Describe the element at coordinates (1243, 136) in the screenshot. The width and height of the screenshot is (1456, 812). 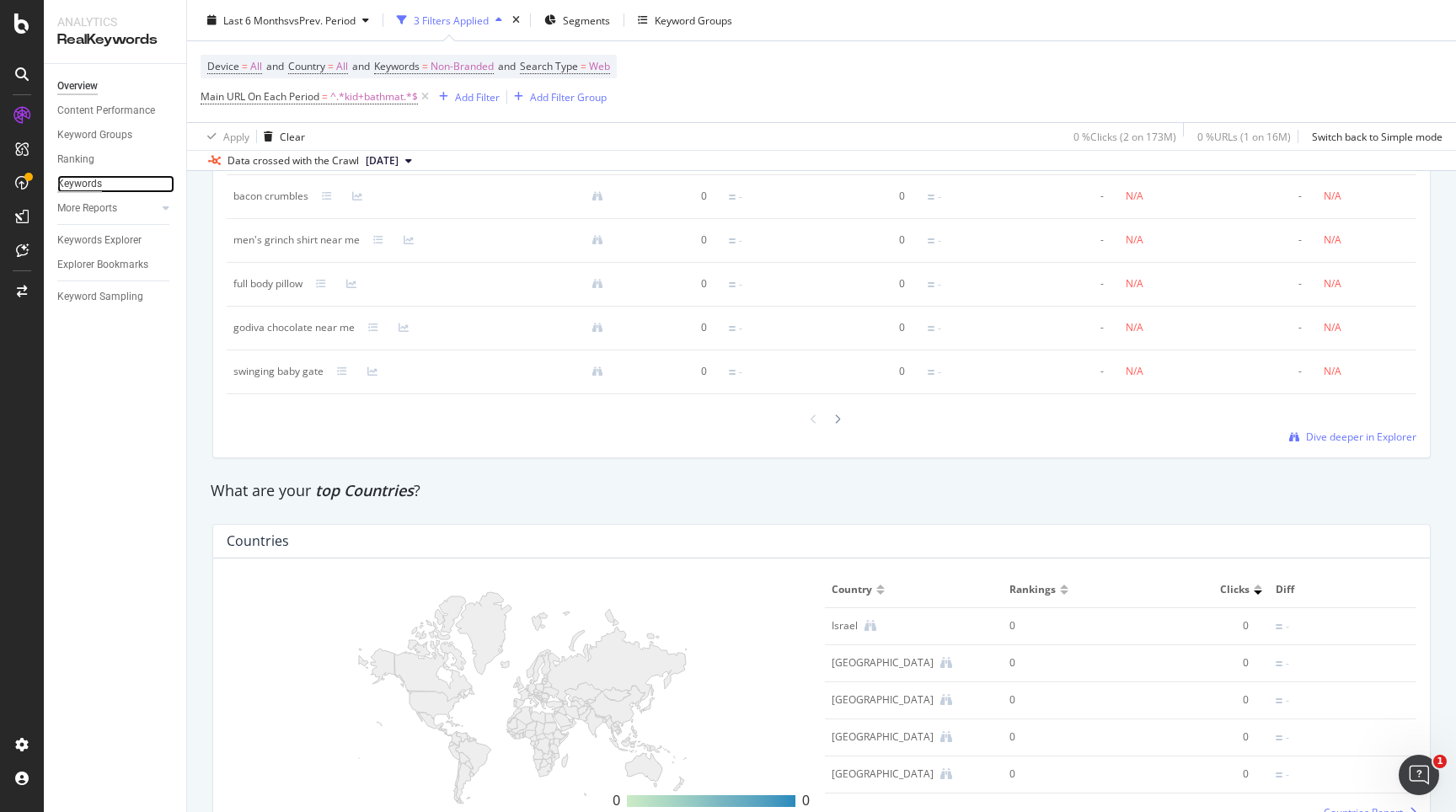
I see `div: 0 % URLs ( 1 on 16M )` at that location.